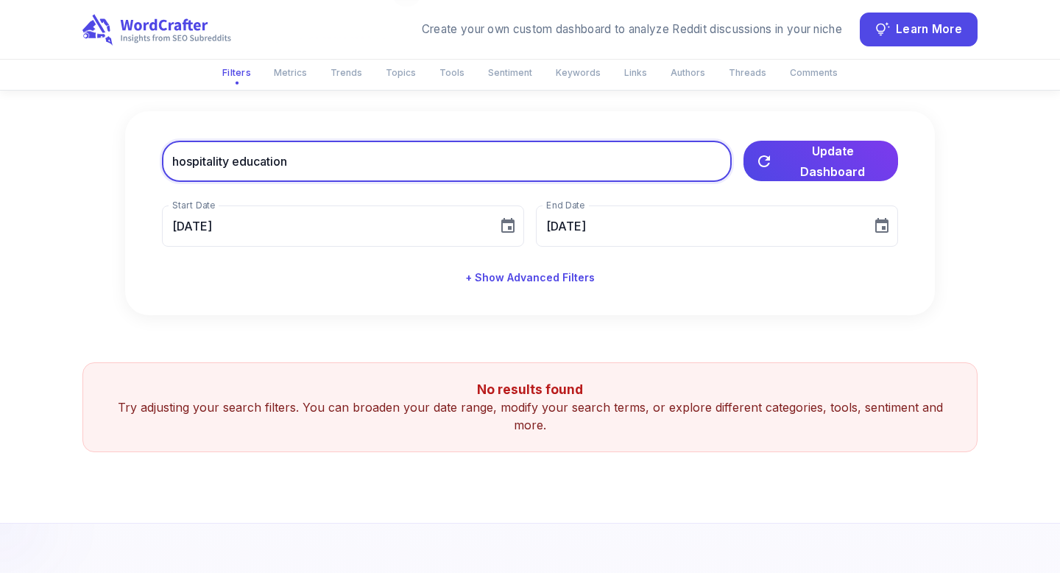 The height and width of the screenshot is (573, 1060). Describe the element at coordinates (530, 389) in the screenshot. I see `h5: No results found` at that location.